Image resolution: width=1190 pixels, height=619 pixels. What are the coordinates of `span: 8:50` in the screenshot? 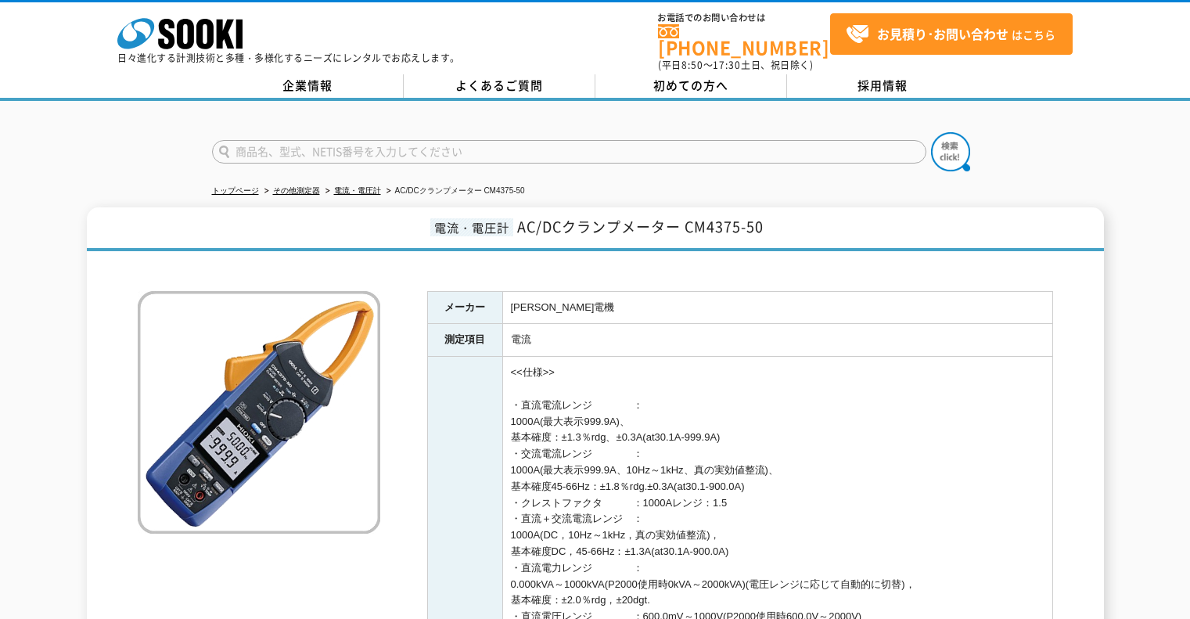 It's located at (692, 65).